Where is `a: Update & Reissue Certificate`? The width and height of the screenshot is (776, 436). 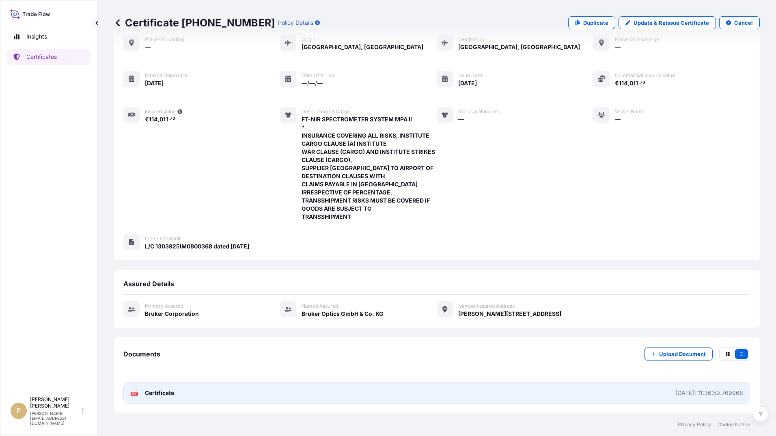 a: Update & Reissue Certificate is located at coordinates (667, 23).